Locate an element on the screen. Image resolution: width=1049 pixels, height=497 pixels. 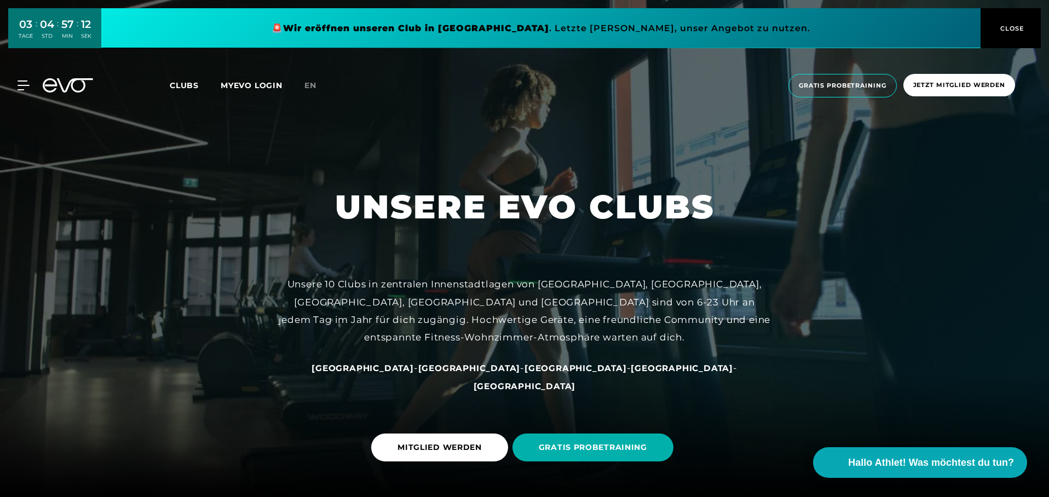
span: CLOSE is located at coordinates (1011, 28).